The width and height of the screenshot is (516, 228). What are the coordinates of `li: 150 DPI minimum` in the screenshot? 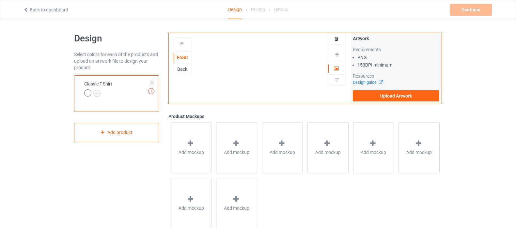 It's located at (398, 65).